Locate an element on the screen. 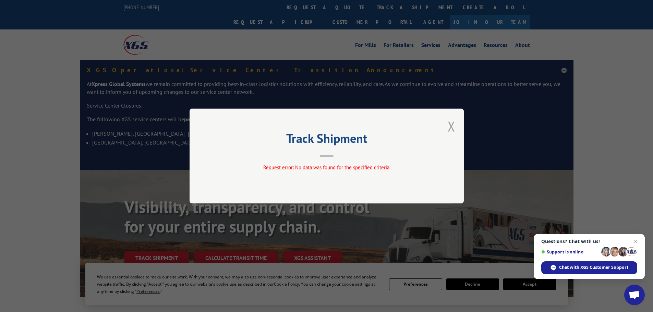  button: Close modal is located at coordinates (451, 126).